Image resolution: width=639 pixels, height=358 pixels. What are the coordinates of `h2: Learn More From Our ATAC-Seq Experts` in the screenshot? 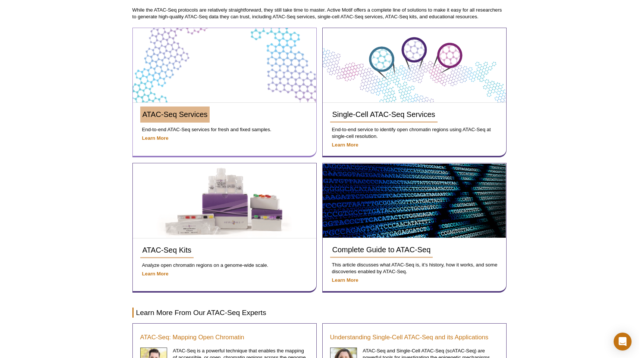 It's located at (320, 312).